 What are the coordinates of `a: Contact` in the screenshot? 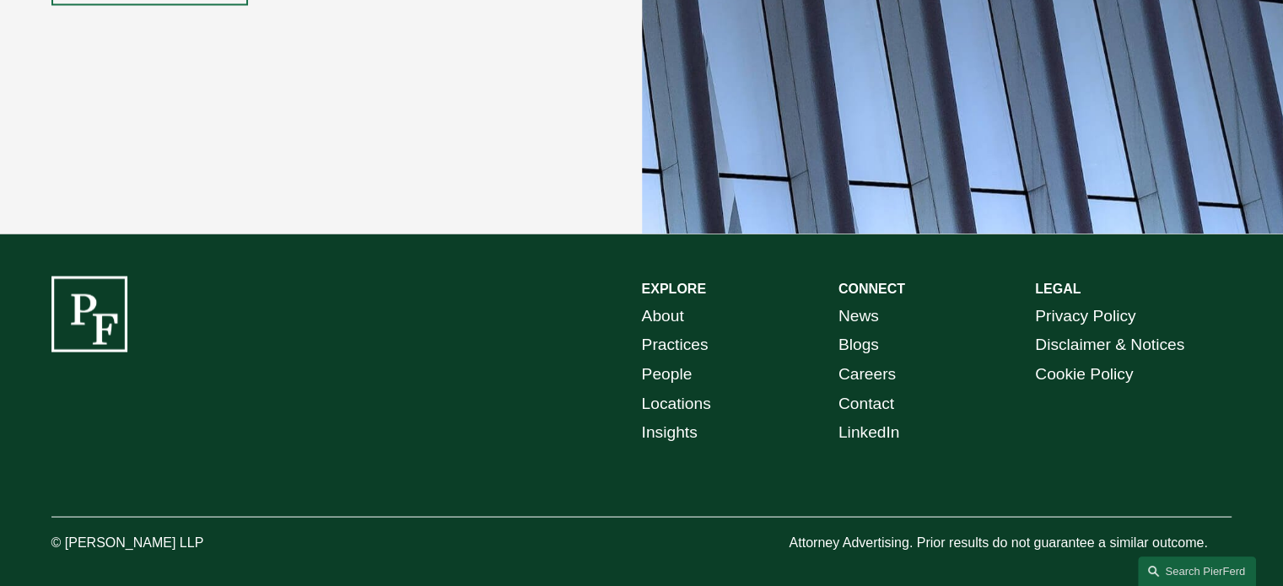 It's located at (867, 403).